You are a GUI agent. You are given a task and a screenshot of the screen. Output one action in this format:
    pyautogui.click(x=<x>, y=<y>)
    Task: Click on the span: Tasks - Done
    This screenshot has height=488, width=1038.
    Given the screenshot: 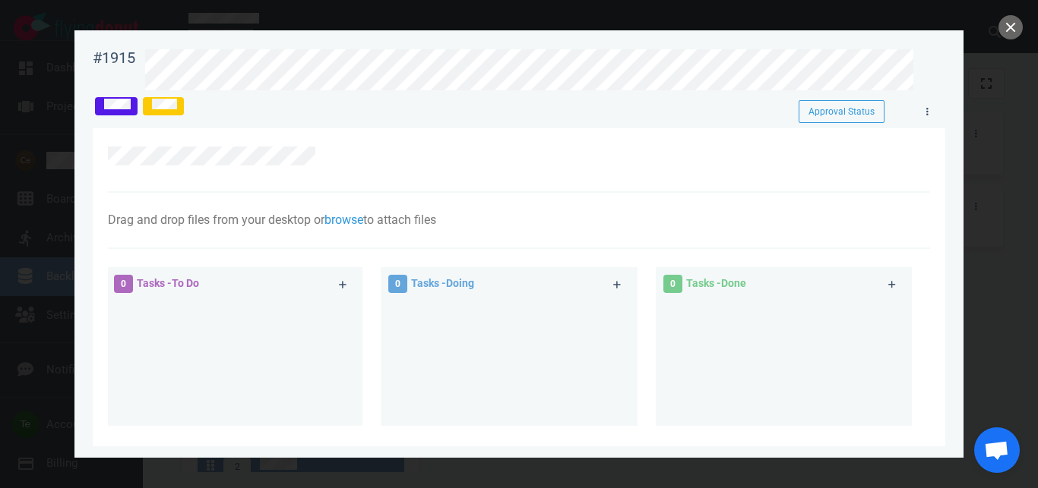 What is the action you would take?
    pyautogui.click(x=716, y=283)
    